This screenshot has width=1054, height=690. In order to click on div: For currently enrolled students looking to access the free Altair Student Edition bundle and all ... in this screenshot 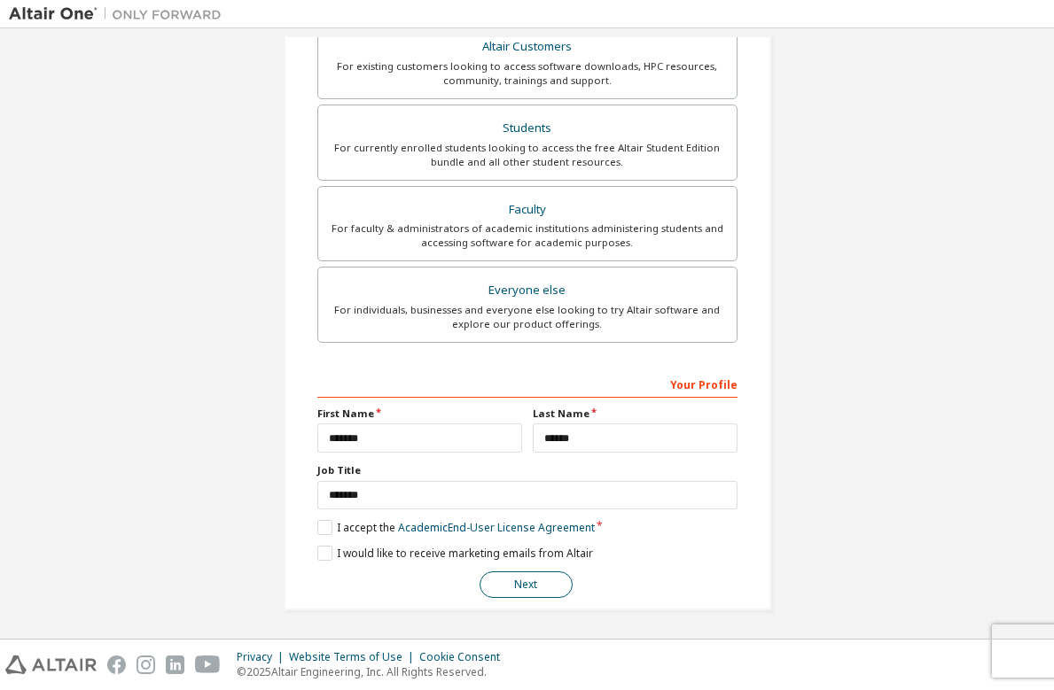, I will do `click(527, 155)`.